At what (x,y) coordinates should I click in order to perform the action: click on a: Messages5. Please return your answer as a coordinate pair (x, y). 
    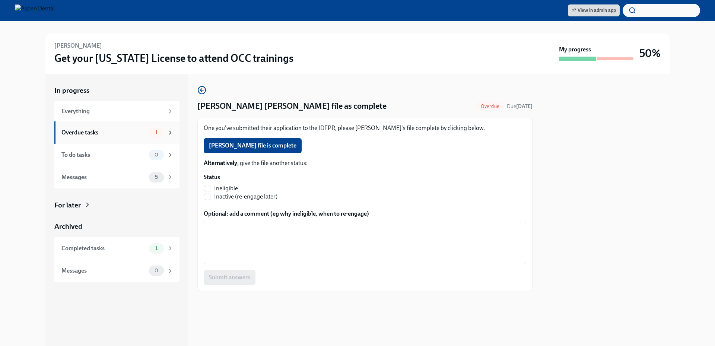
    Looking at the image, I should click on (117, 177).